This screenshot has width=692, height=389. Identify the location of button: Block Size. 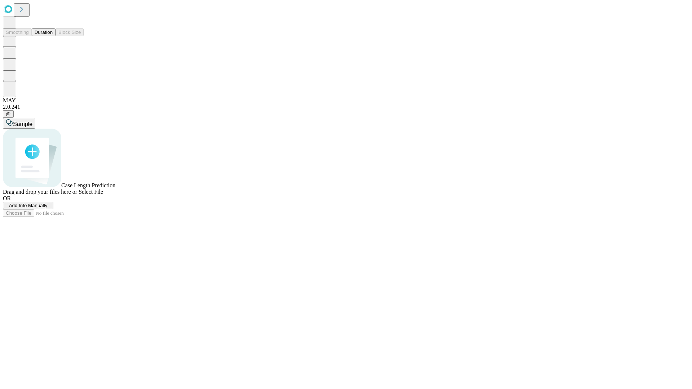
(70, 32).